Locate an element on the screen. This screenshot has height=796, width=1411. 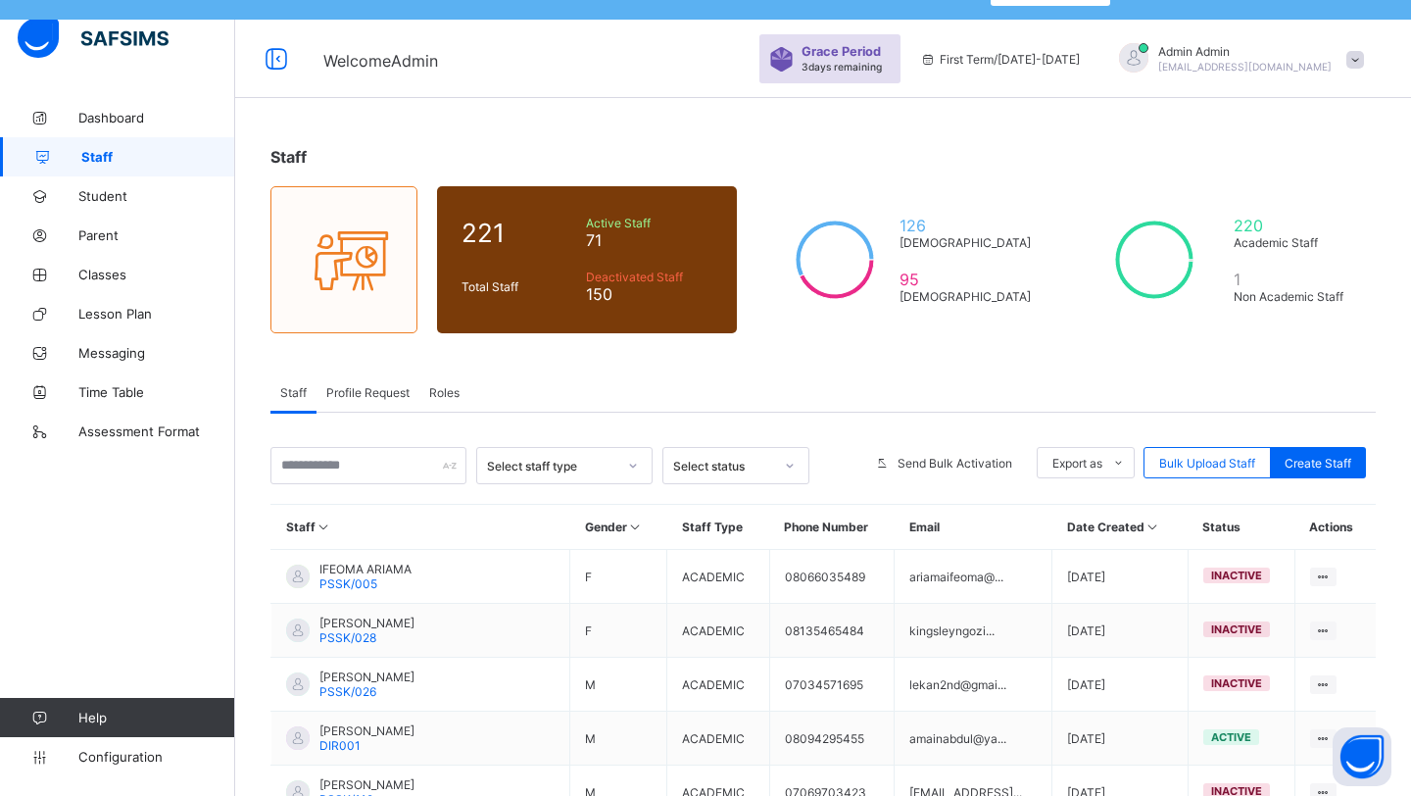
th: Status is located at coordinates (1240, 527).